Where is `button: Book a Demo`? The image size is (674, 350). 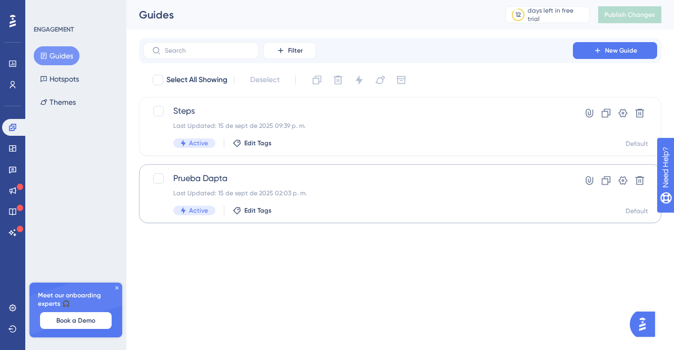
button: Book a Demo is located at coordinates (76, 321).